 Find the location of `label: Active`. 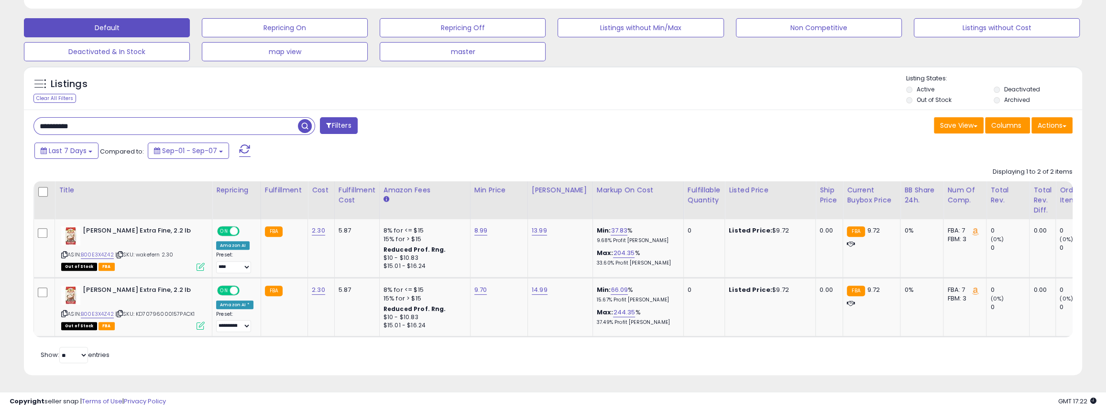

label: Active is located at coordinates (925, 89).